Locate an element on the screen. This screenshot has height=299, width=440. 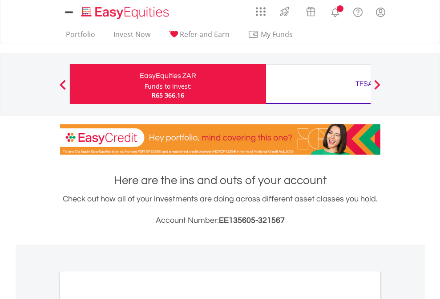
a: FAQ's and Support is located at coordinates (358, 11).